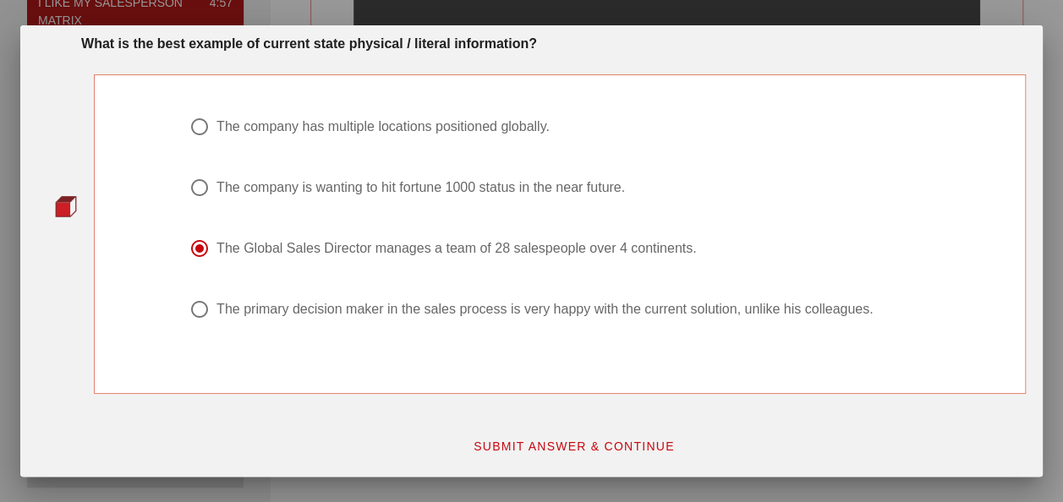  Describe the element at coordinates (574, 447) in the screenshot. I see `span: SUBMIT ANSWER & CONTINUE` at that location.